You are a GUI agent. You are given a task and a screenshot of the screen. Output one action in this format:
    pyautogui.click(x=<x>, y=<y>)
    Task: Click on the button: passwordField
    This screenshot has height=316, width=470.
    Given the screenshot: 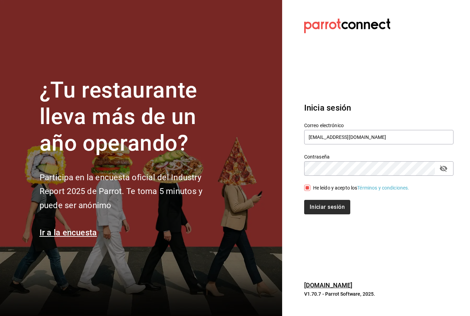 What is the action you would take?
    pyautogui.click(x=444, y=168)
    